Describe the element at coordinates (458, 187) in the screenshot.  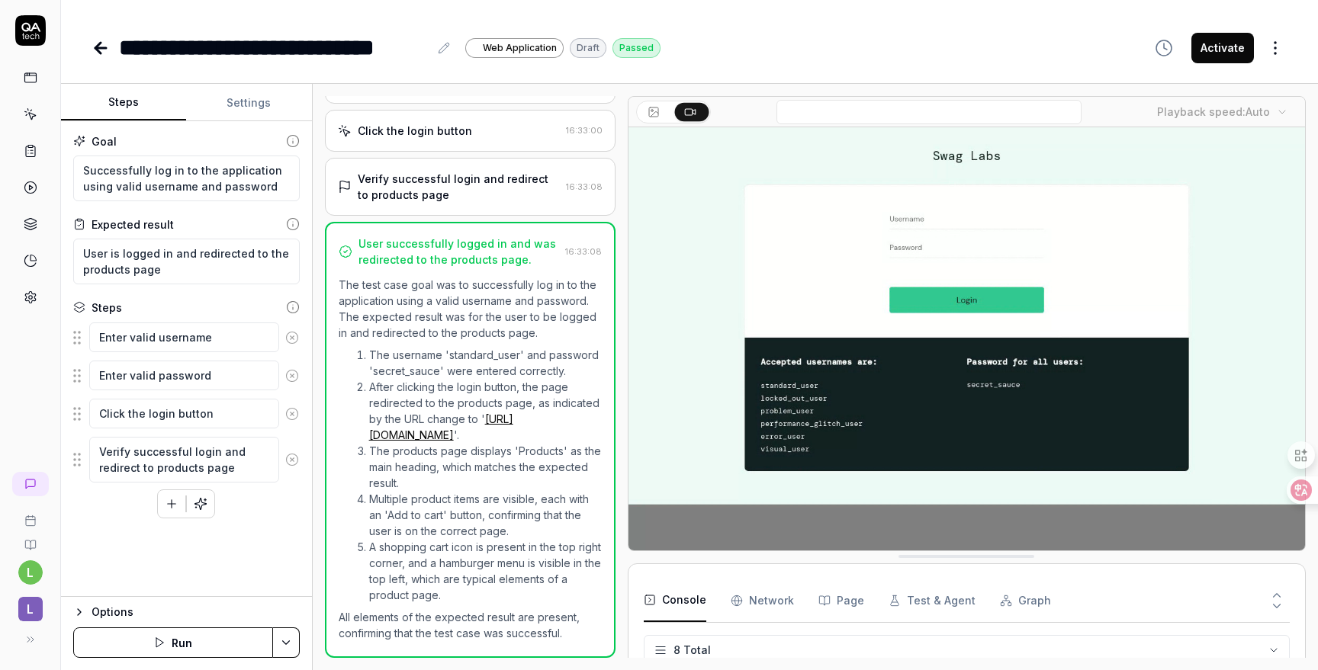
I see `div: Verify successful login and redirect to products page` at that location.